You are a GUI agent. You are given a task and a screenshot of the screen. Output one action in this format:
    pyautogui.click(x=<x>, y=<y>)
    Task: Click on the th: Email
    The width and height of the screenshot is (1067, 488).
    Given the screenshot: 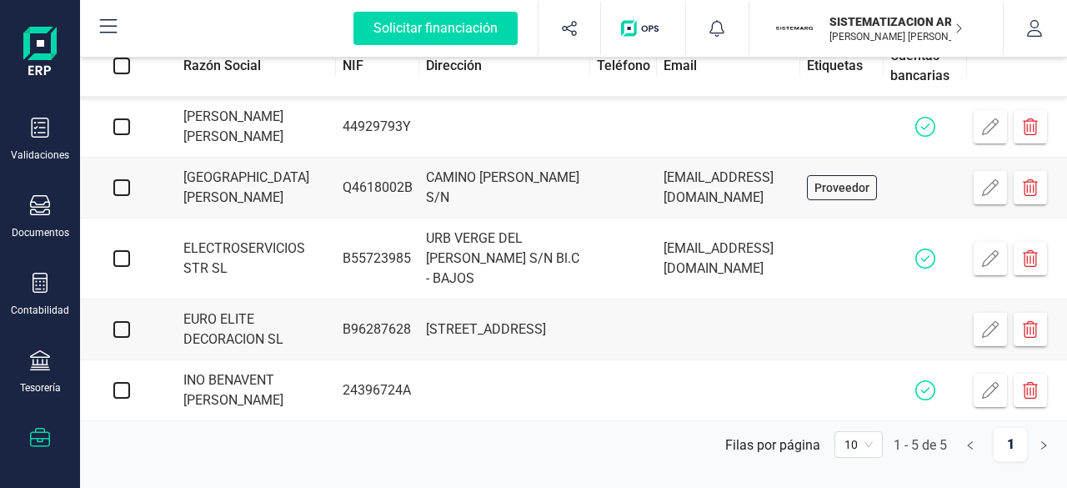 What is the action you would take?
    pyautogui.click(x=728, y=66)
    